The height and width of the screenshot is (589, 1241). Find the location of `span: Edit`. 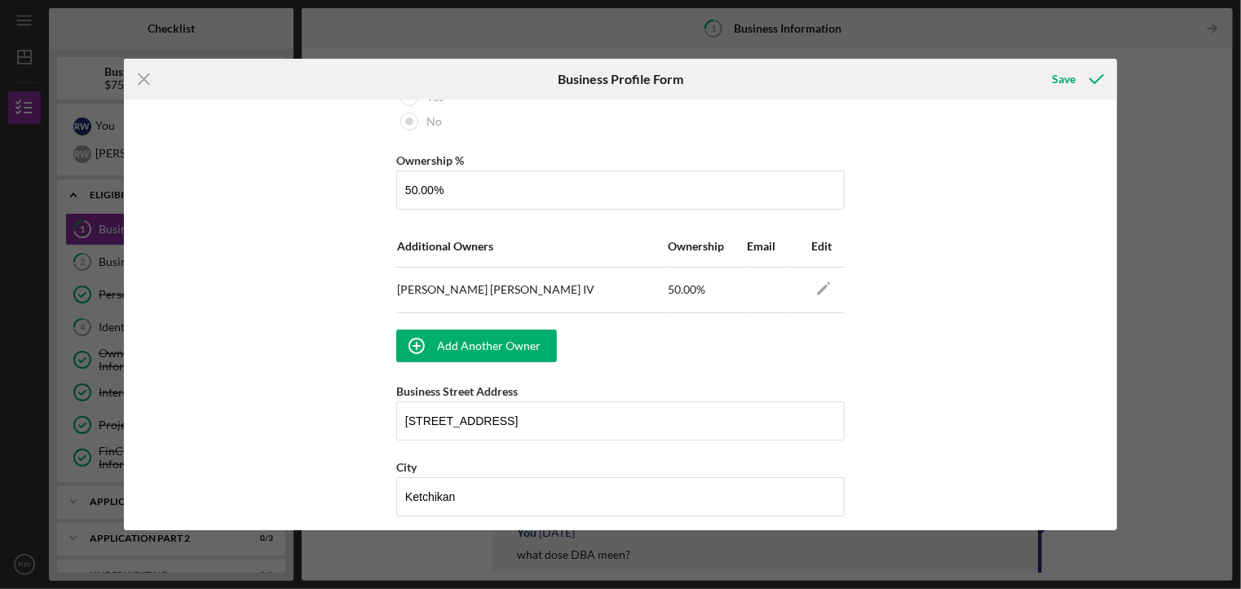

span: Edit is located at coordinates (821, 245).